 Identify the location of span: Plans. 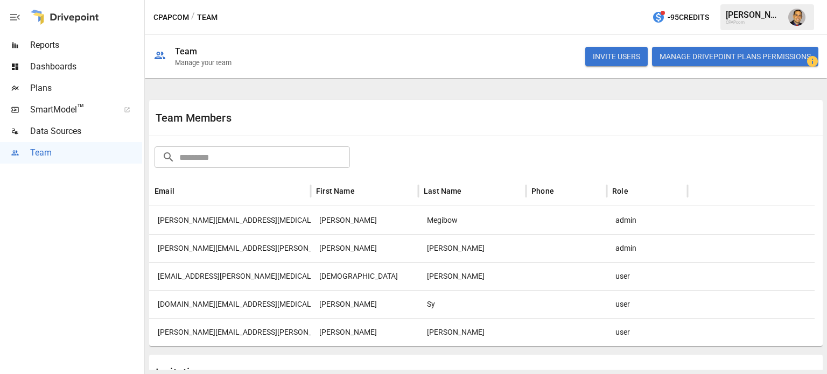
(86, 88).